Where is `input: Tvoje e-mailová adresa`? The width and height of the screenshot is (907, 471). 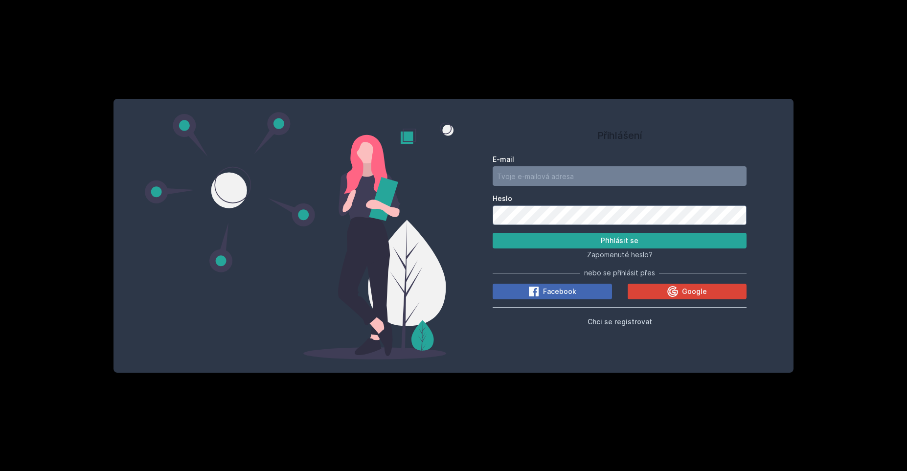
input: Tvoje e-mailová adresa is located at coordinates (620, 176).